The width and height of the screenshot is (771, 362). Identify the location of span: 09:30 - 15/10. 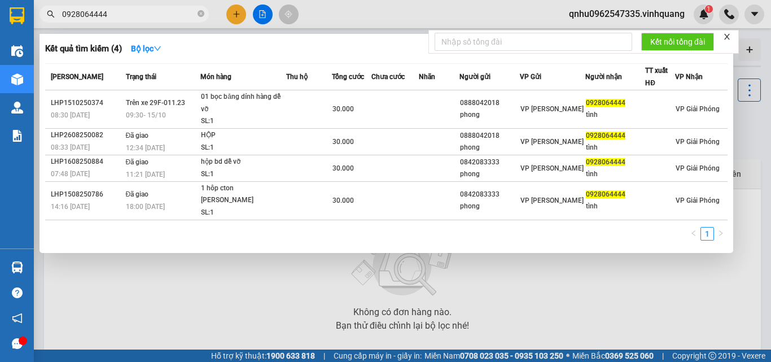
(146, 115).